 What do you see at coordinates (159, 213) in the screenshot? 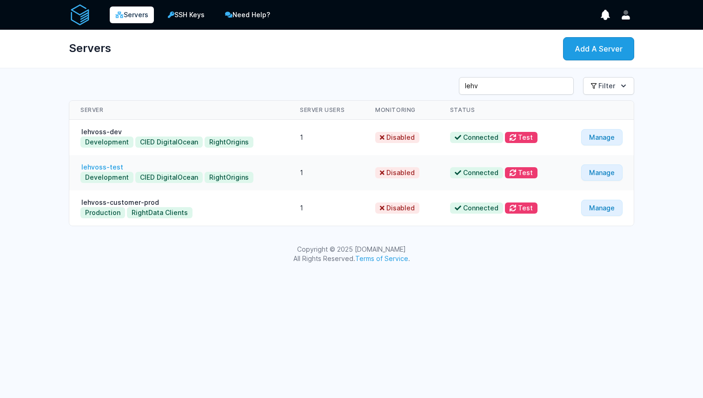
I see `button: RightData Clients` at bounding box center [159, 213].